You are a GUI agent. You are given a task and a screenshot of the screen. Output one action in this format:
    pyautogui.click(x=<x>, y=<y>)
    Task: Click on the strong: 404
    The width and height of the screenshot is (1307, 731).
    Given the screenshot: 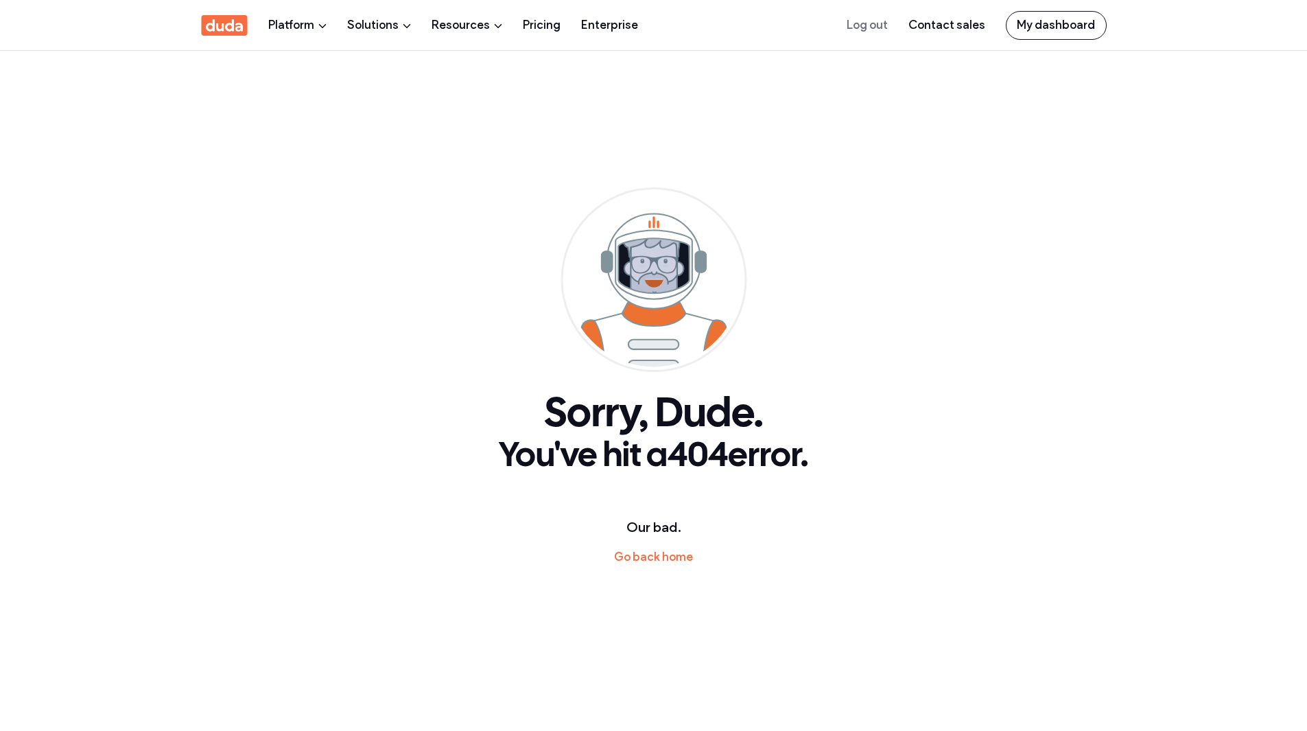 What is the action you would take?
    pyautogui.click(x=698, y=456)
    